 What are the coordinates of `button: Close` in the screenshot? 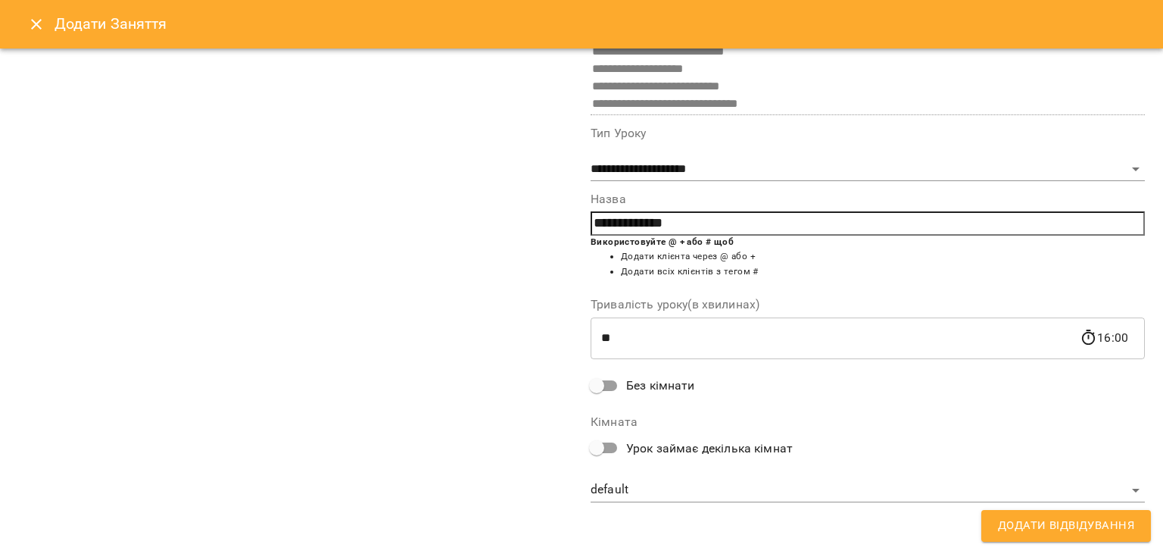 It's located at (36, 24).